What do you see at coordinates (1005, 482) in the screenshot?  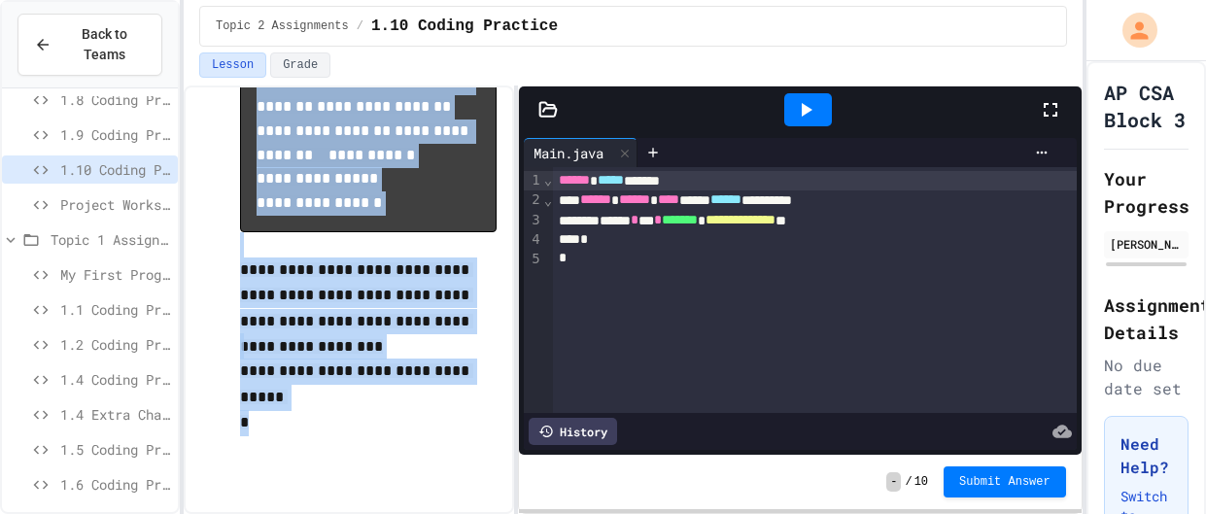 I see `button: Submit Answer` at bounding box center [1005, 482].